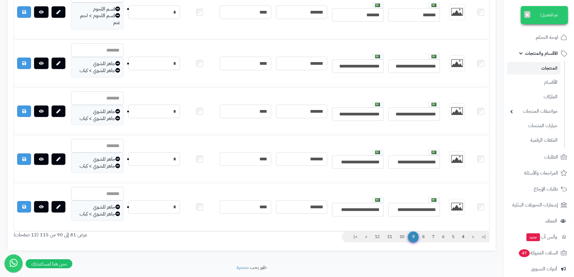 The height and width of the screenshot is (277, 574). I want to click on a: أدوات التسويق, so click(538, 269).